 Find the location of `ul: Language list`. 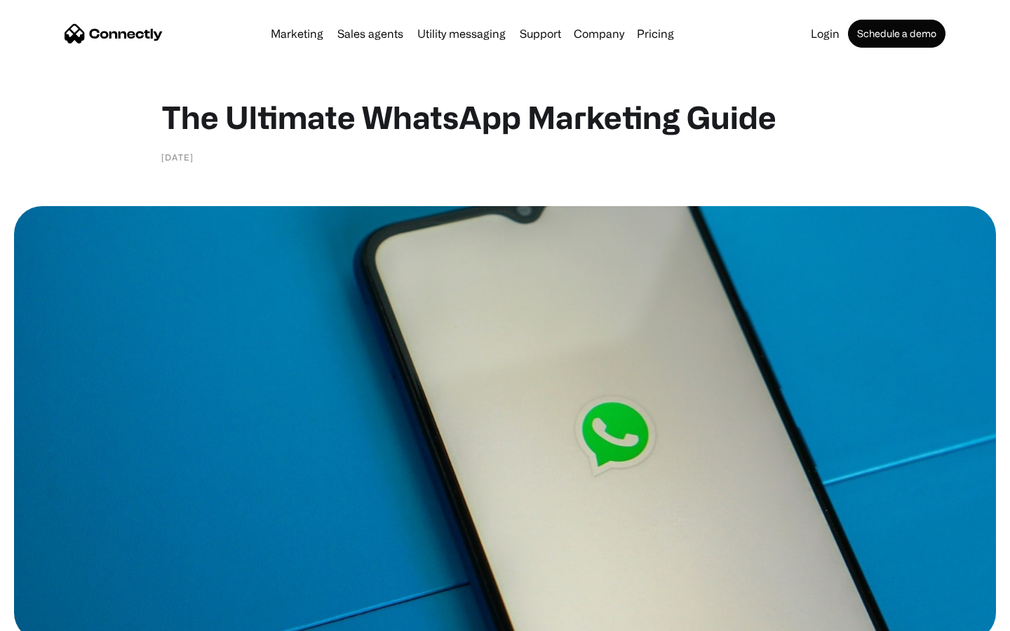

ul: Language list is located at coordinates (56, 617).